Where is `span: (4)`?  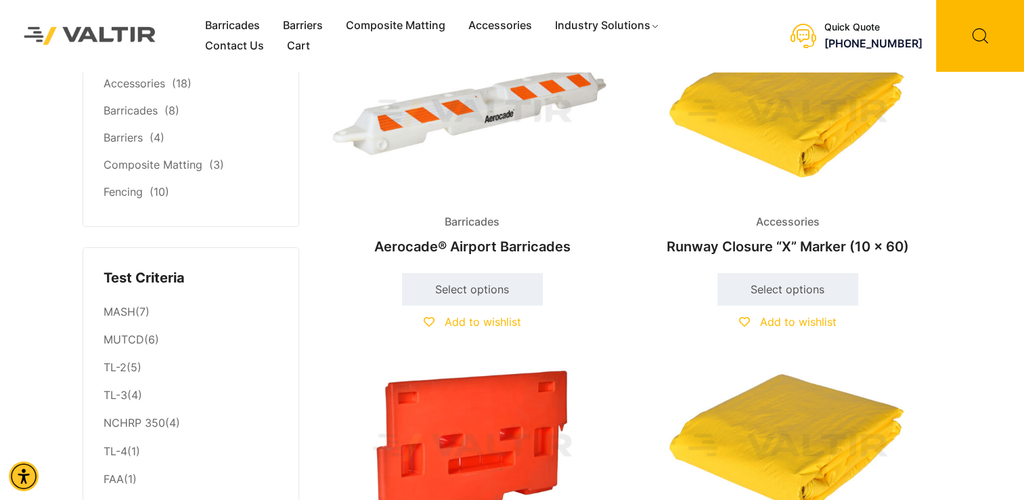
span: (4) is located at coordinates (157, 137).